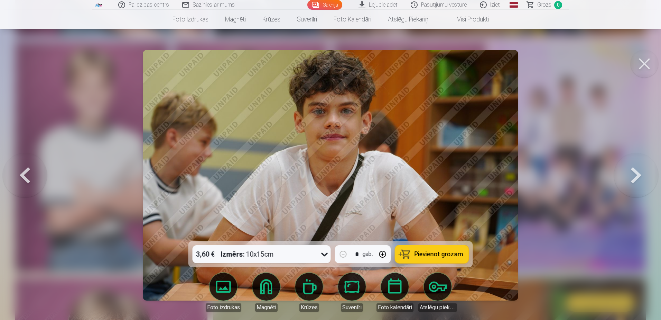 The width and height of the screenshot is (661, 320). I want to click on div: 3,60 €, so click(205, 254).